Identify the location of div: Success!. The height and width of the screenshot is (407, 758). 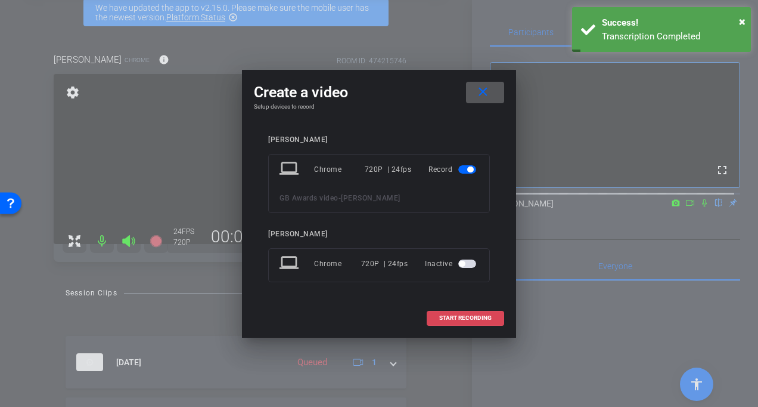
(672, 23).